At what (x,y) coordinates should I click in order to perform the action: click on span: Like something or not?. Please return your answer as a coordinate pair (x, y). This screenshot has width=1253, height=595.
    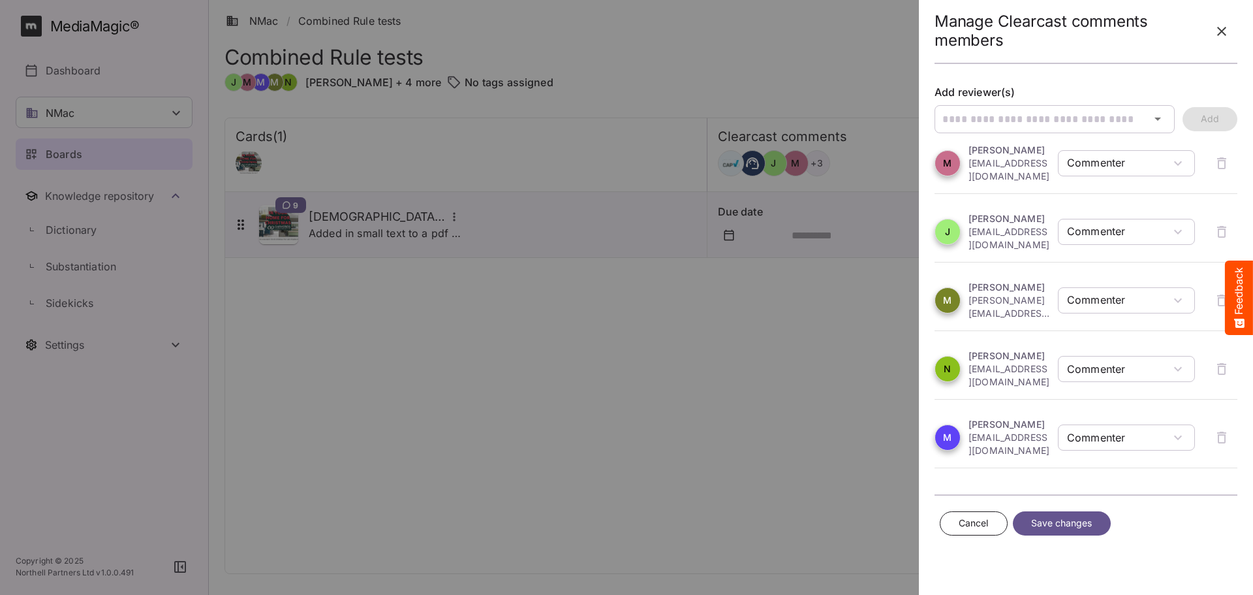
    Looking at the image, I should click on (113, 198).